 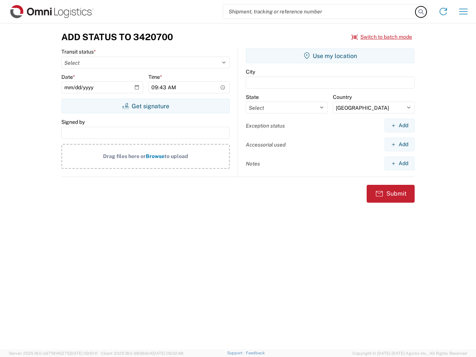 I want to click on button: Get signature, so click(x=145, y=106).